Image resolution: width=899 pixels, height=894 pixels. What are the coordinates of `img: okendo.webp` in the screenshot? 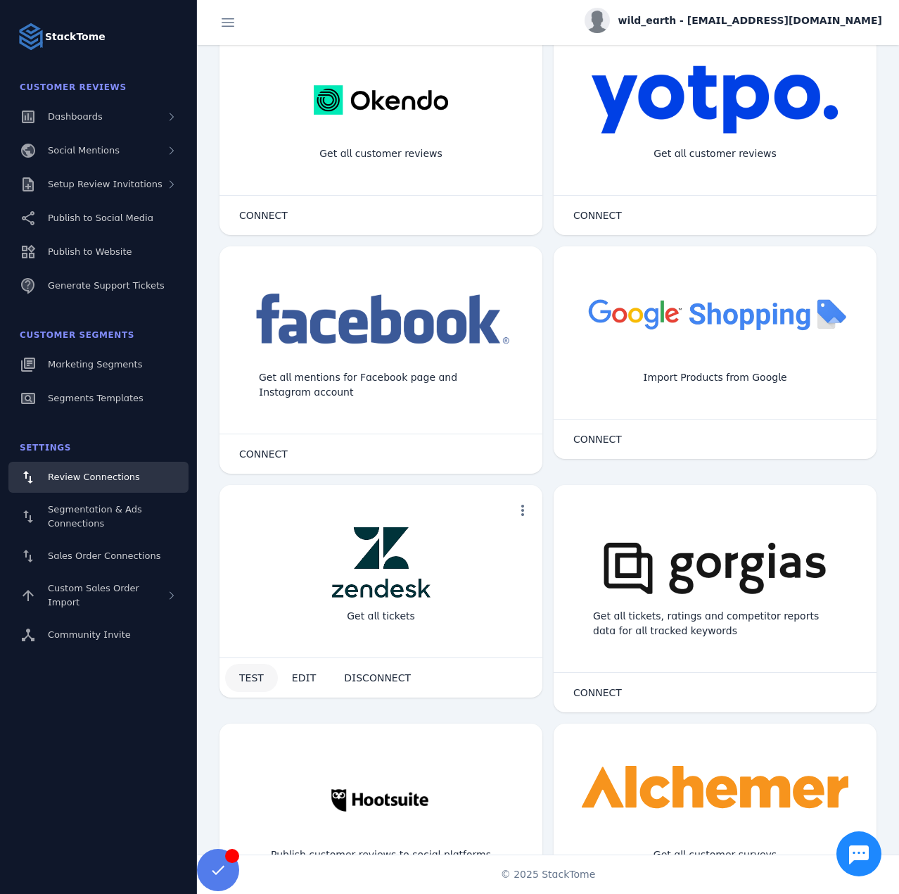 It's located at (381, 100).